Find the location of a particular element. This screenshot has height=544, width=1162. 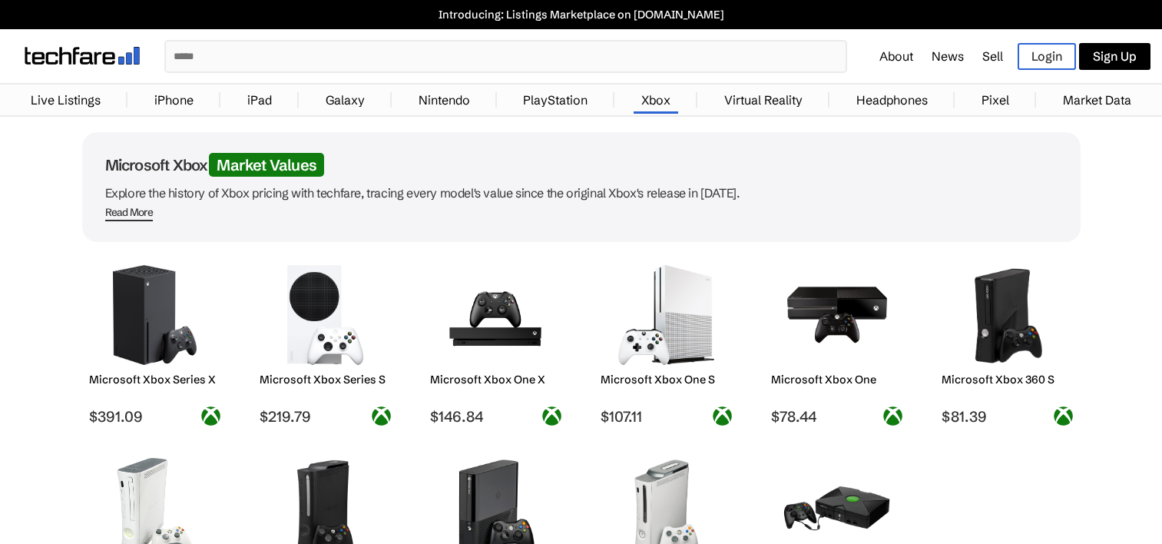

a: Microsoft Xbox Series X Microsoft Xbox Series X $391.09 xbox-logo is located at coordinates (155, 341).